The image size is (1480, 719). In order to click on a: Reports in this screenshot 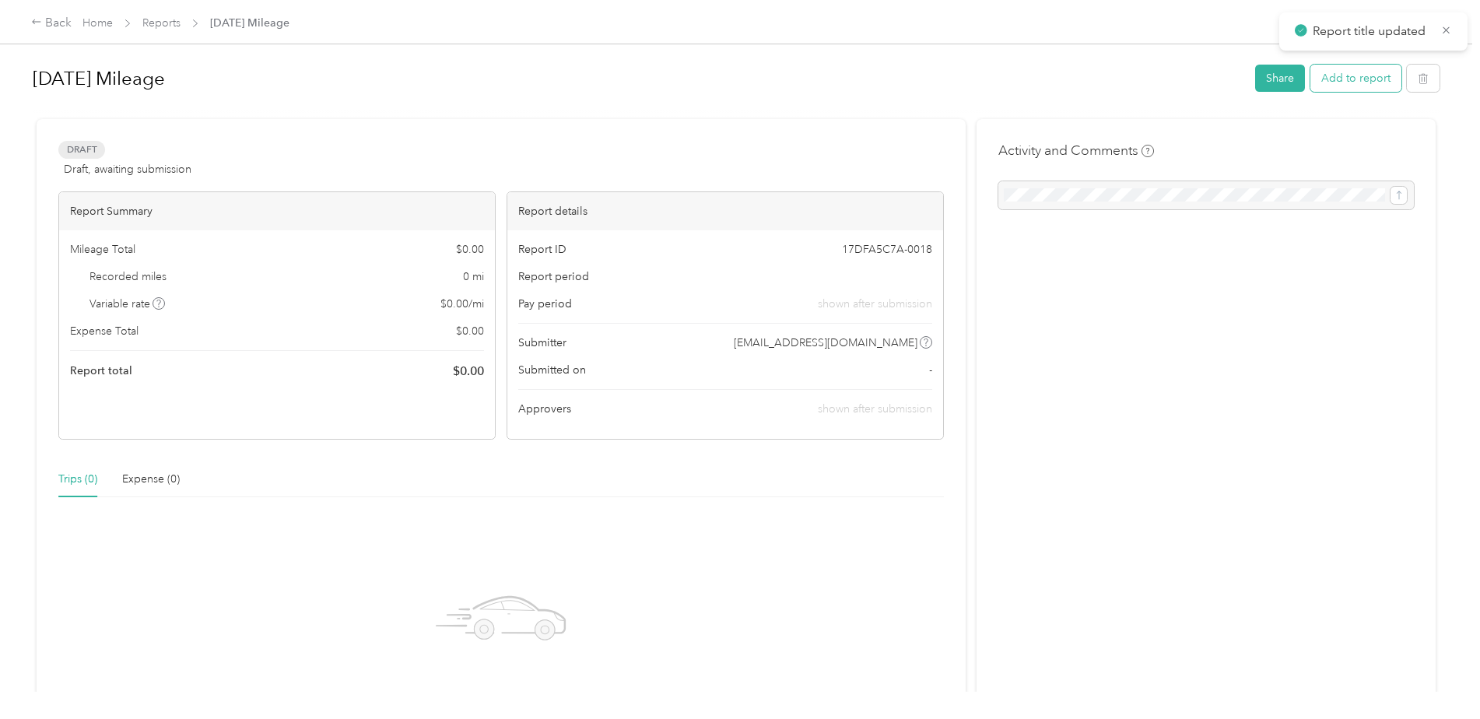, I will do `click(161, 23)`.